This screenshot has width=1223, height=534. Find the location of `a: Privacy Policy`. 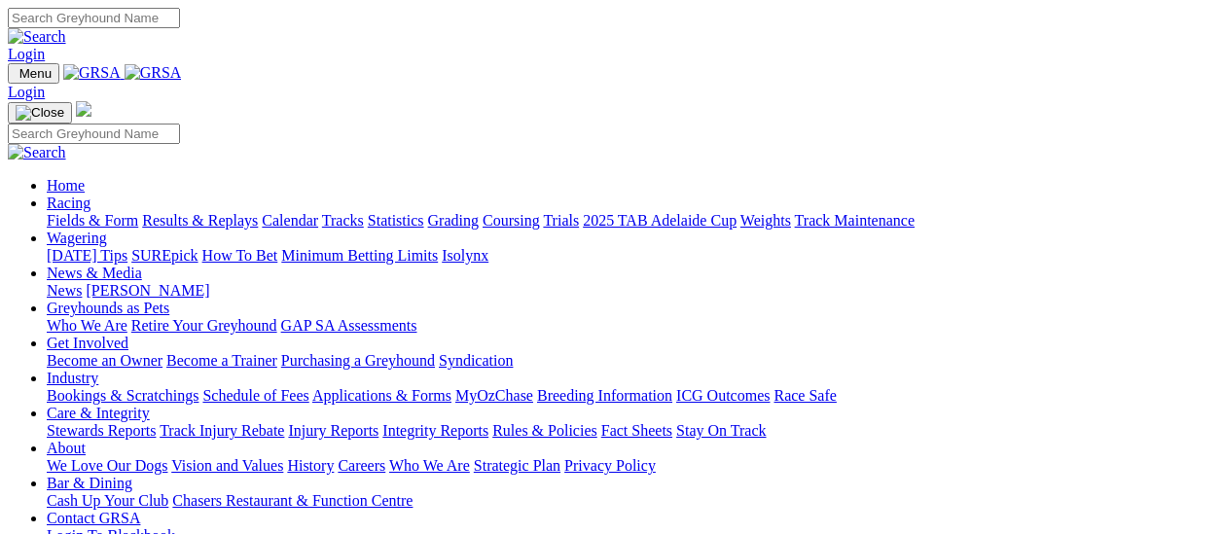

a: Privacy Policy is located at coordinates (610, 465).